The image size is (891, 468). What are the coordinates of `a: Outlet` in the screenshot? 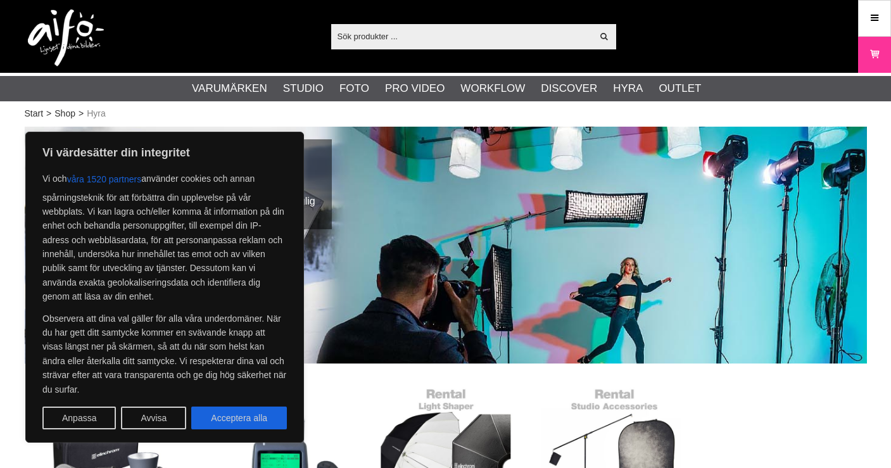 It's located at (680, 89).